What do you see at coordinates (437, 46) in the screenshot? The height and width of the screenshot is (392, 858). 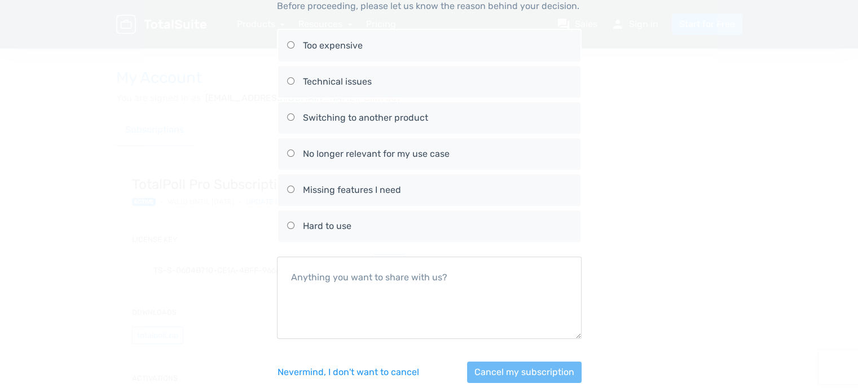 I see `div: Too expensive` at bounding box center [437, 46].